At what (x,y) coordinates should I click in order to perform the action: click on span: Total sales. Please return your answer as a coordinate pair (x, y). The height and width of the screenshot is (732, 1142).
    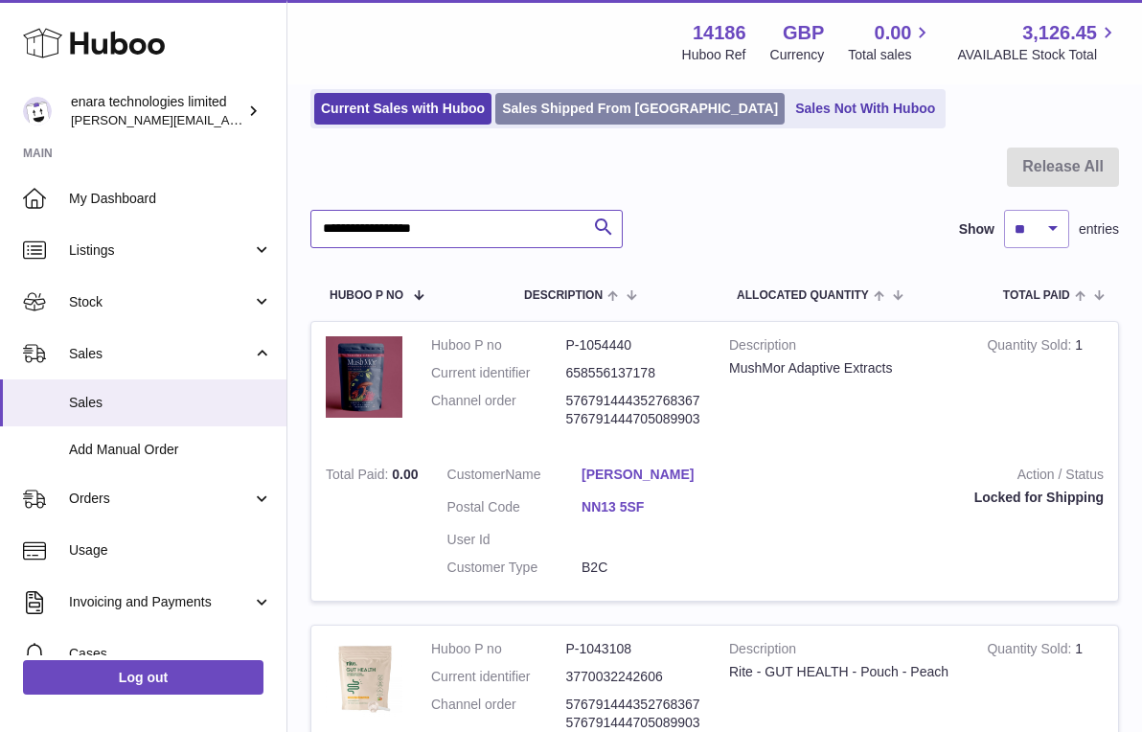
    Looking at the image, I should click on (890, 55).